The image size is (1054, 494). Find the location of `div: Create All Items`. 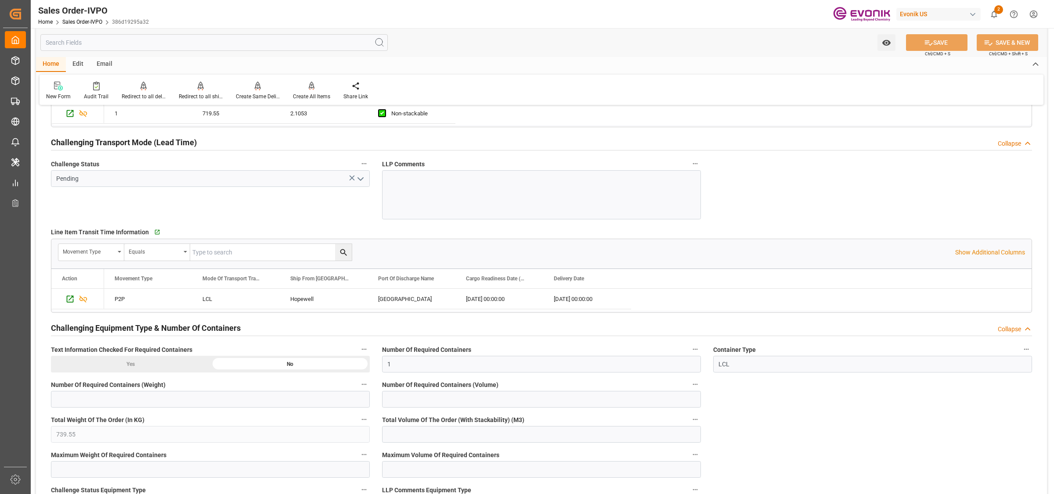

div: Create All Items is located at coordinates (311, 97).